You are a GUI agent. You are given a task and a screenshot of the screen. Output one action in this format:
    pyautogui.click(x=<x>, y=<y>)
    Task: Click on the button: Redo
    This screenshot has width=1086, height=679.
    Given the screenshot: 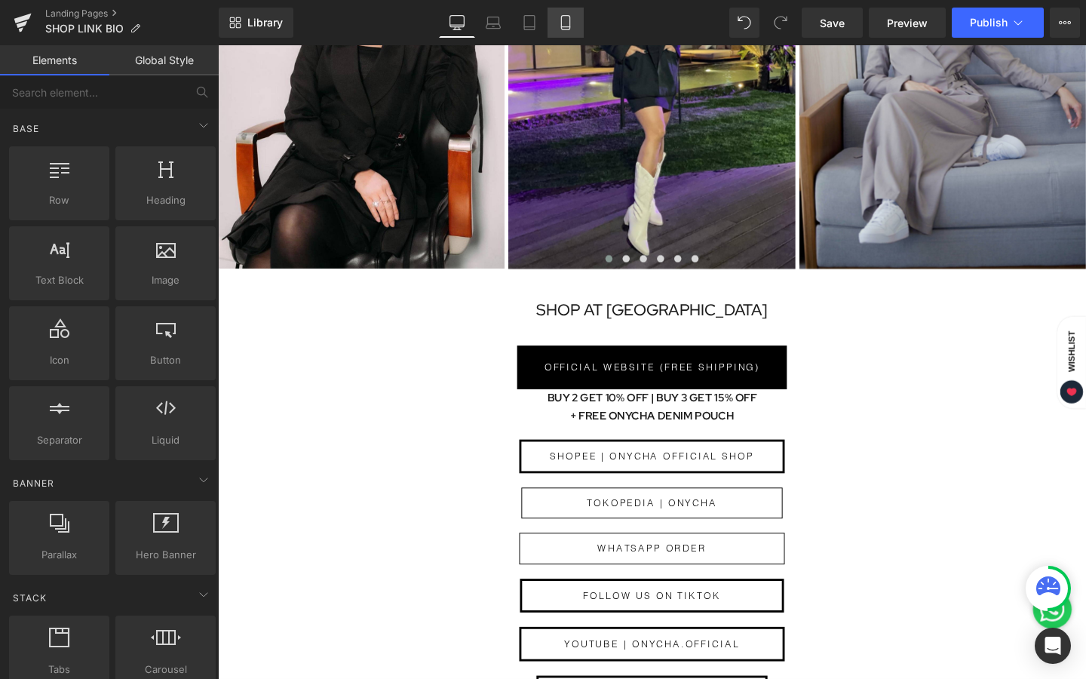 What is the action you would take?
    pyautogui.click(x=780, y=23)
    